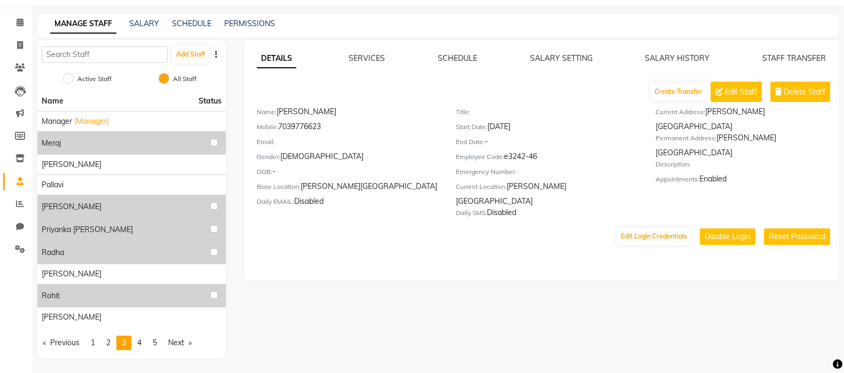 The width and height of the screenshot is (844, 373). Describe the element at coordinates (52, 185) in the screenshot. I see `span: pallavi` at that location.